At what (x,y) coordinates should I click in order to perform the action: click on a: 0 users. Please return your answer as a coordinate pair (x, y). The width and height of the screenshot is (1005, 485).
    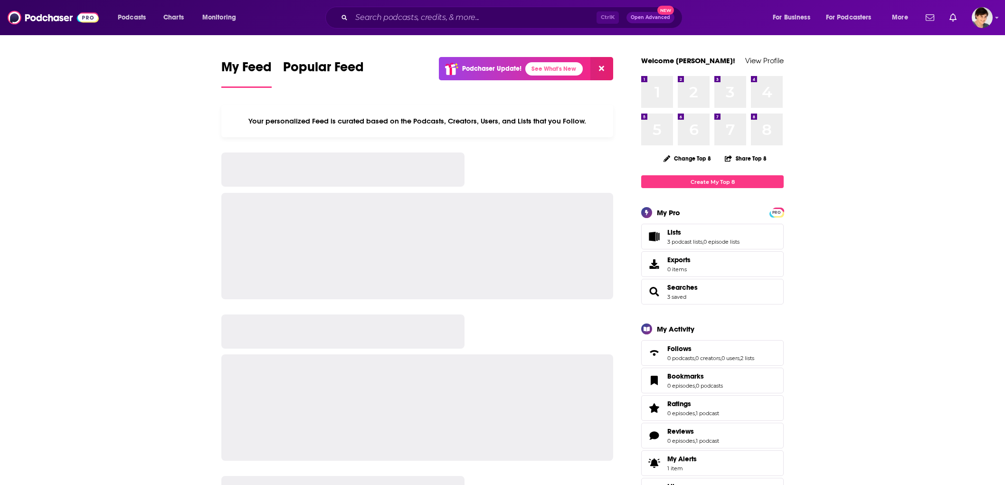
    Looking at the image, I should click on (731, 358).